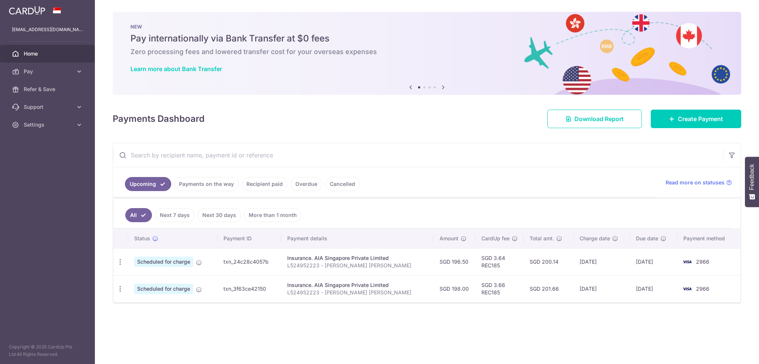  What do you see at coordinates (709, 239) in the screenshot?
I see `th: Payment method` at bounding box center [709, 239].